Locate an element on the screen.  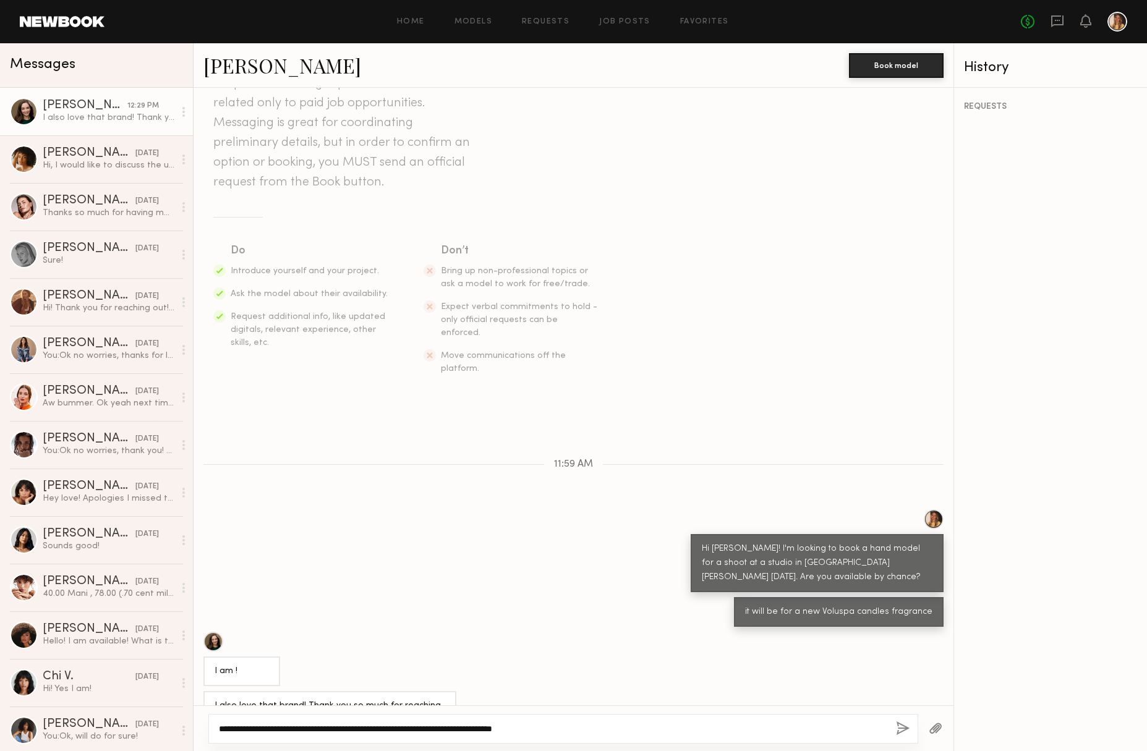
div: 12:29 PM is located at coordinates (143, 106).